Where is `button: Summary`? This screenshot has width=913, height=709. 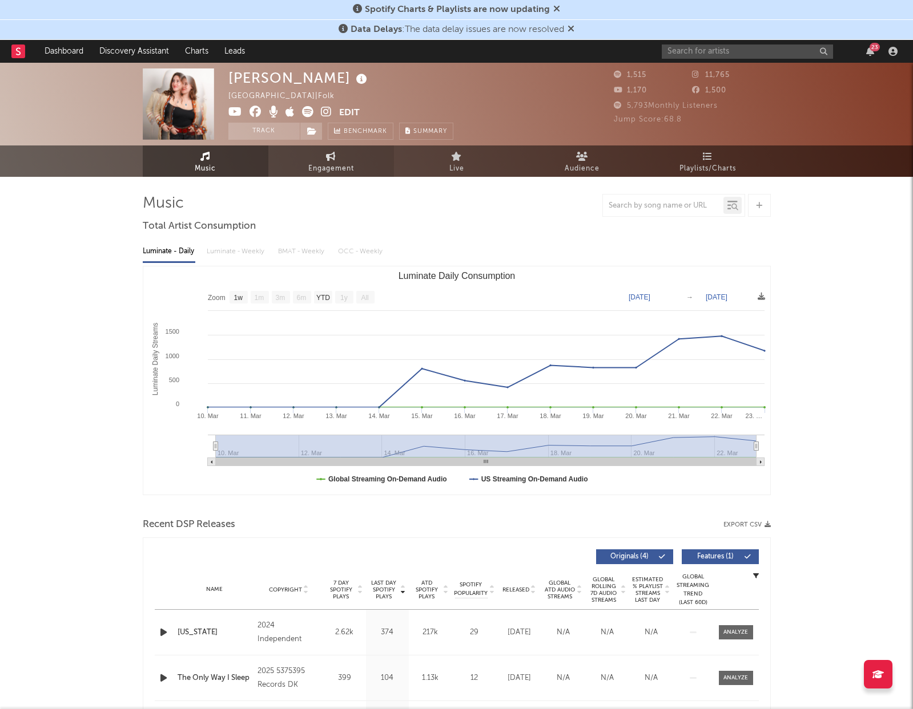 button: Summary is located at coordinates (426, 131).